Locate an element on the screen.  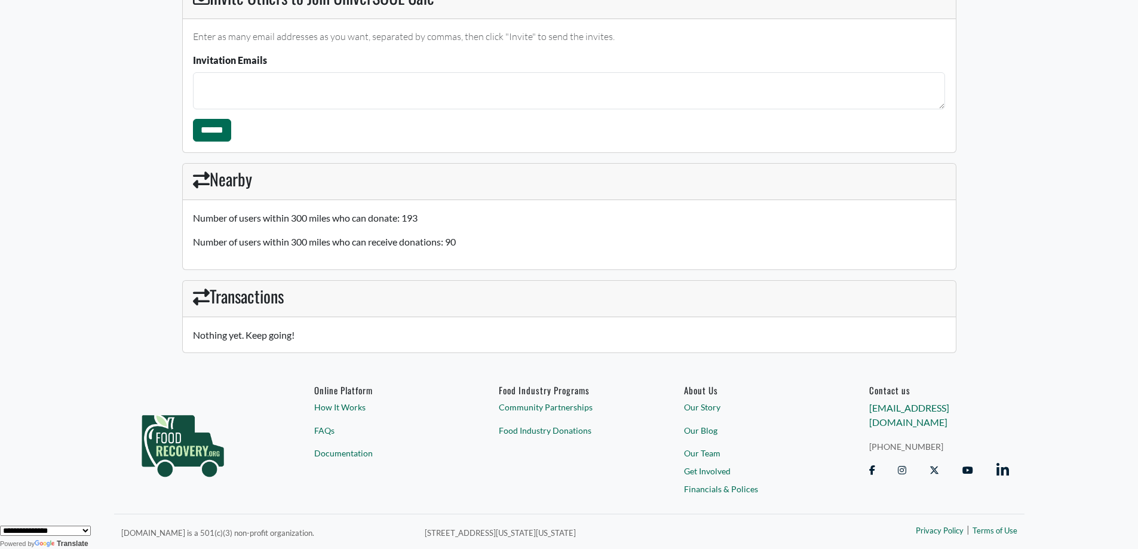
a: Translate is located at coordinates (62, 543).